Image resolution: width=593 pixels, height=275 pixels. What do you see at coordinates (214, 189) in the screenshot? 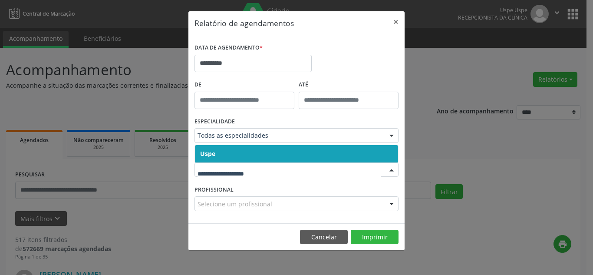
I see `label: PROFISSIONAL` at bounding box center [214, 189].